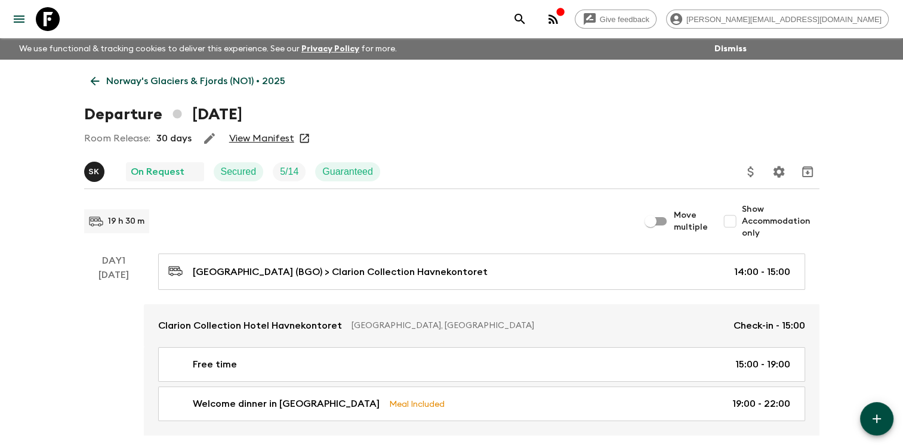 This screenshot has width=903, height=445. Describe the element at coordinates (769, 326) in the screenshot. I see `p: Check-in - 15:00` at that location.